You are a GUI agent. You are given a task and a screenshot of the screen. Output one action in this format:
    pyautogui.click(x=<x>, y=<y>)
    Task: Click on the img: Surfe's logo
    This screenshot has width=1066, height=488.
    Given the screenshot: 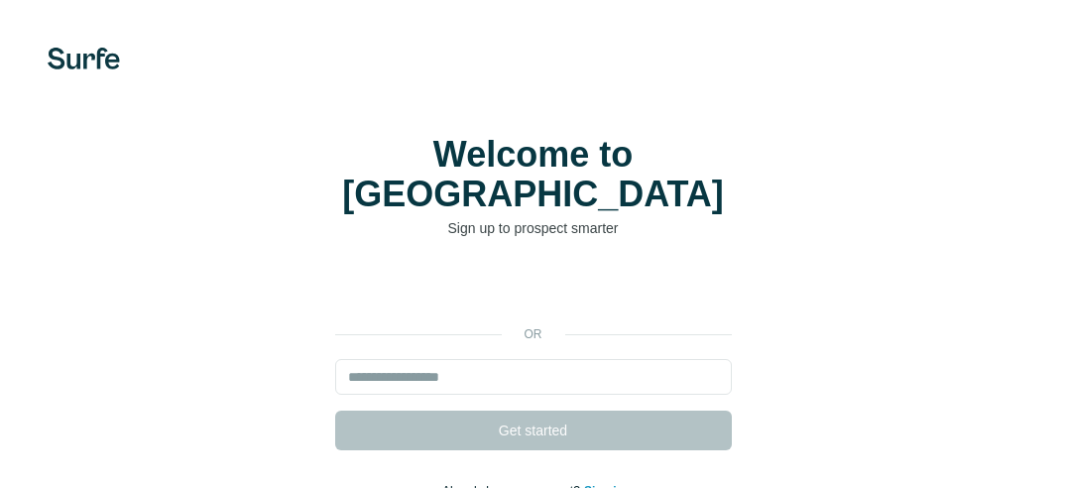 What is the action you would take?
    pyautogui.click(x=83, y=59)
    